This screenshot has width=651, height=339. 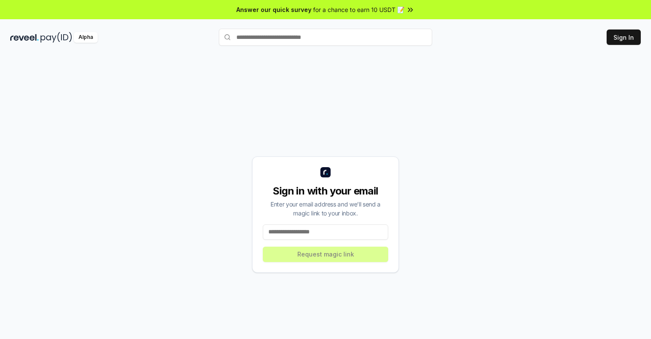 What do you see at coordinates (326, 191) in the screenshot?
I see `div: Sign in with your email` at bounding box center [326, 191].